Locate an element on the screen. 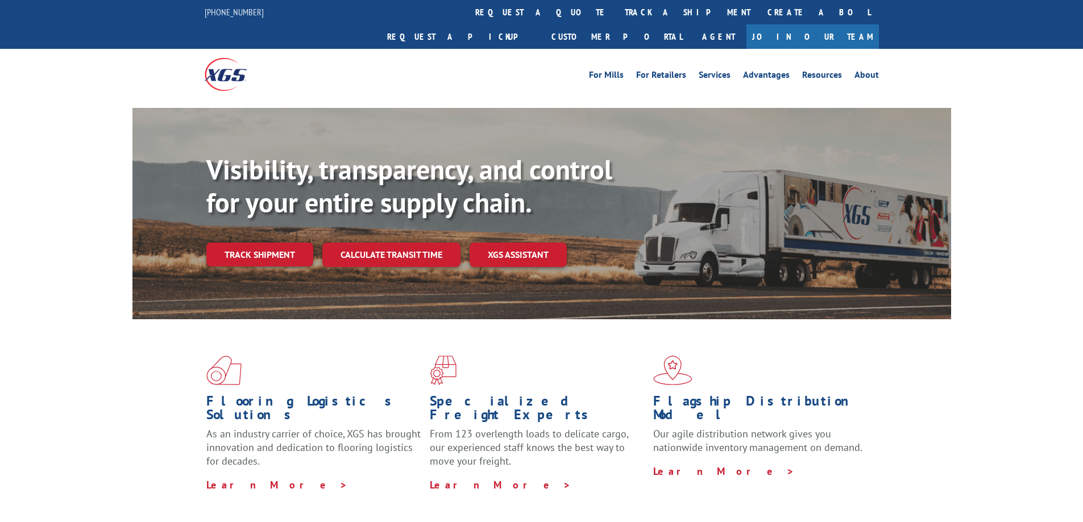  a: Agent is located at coordinates (719, 36).